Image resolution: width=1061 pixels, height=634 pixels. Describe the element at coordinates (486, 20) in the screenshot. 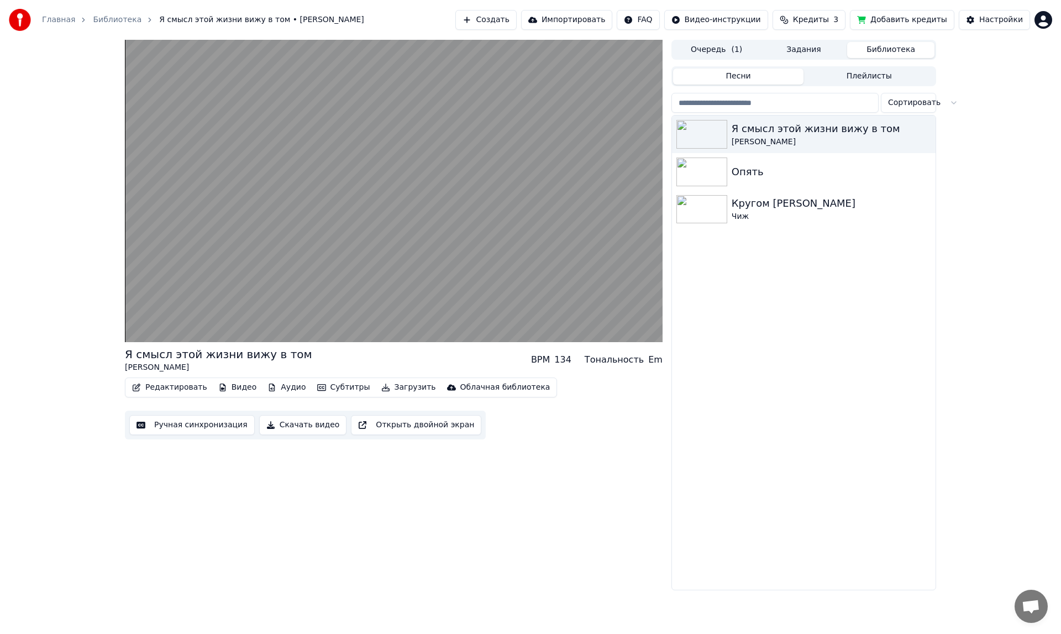

I see `button: Создать` at that location.